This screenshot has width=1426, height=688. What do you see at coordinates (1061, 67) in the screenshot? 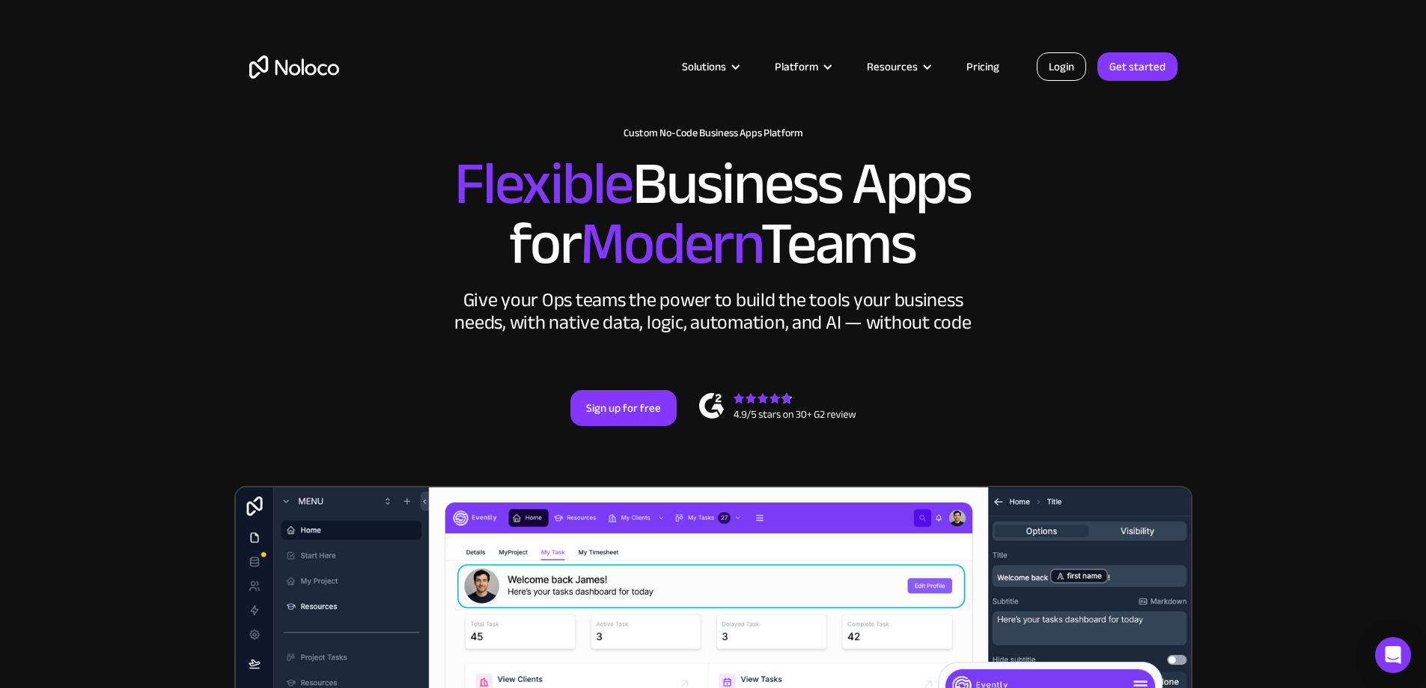
I see `a: Login` at bounding box center [1061, 67].